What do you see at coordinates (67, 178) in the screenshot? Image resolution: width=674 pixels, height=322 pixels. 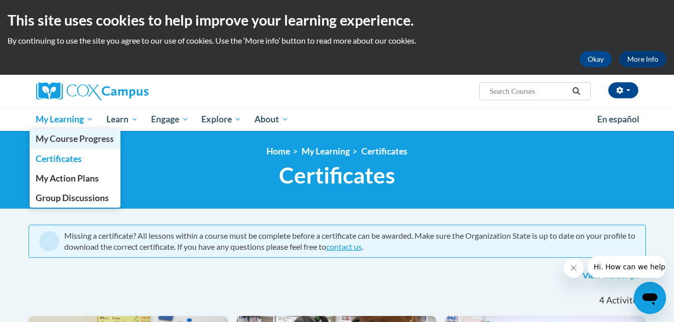 I see `span: My Action Plans` at bounding box center [67, 178].